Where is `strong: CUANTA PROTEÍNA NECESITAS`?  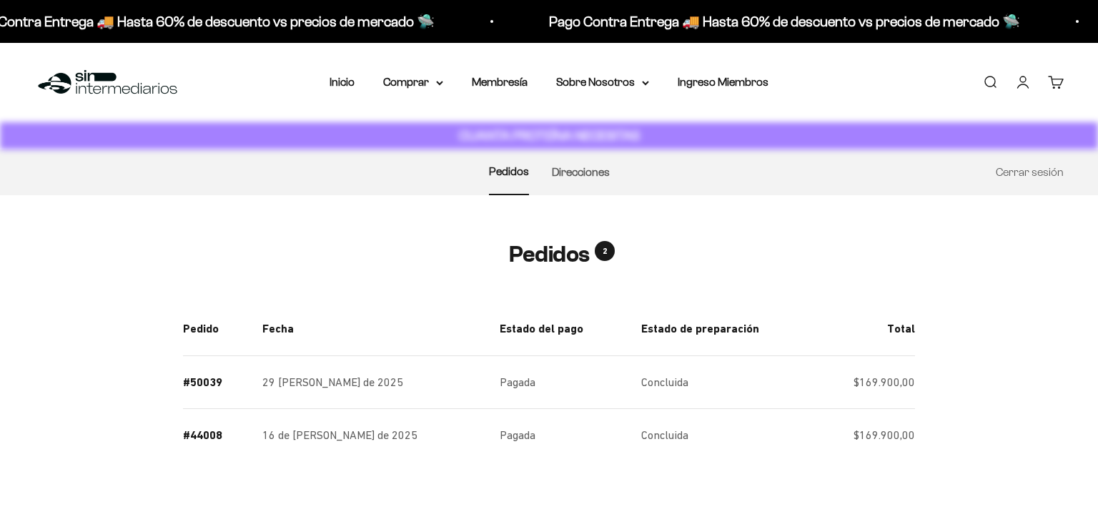 strong: CUANTA PROTEÍNA NECESITAS is located at coordinates (549, 135).